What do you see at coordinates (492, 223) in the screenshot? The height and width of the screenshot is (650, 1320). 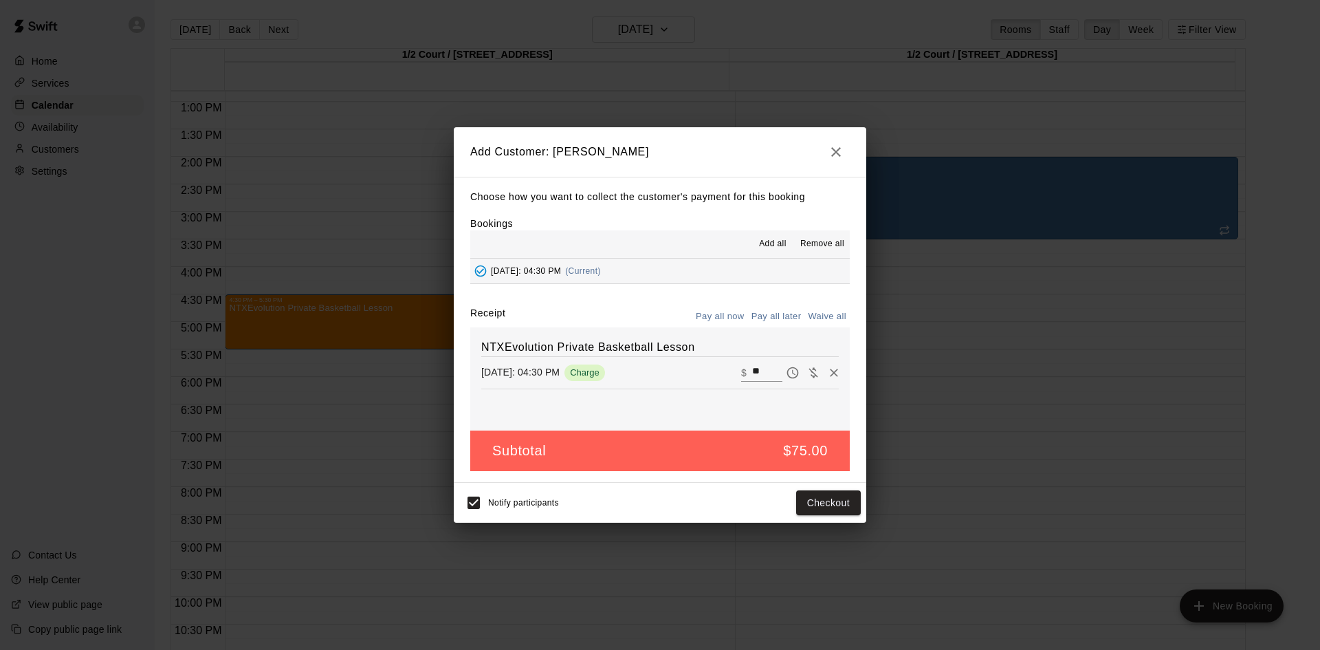 I see `label: Bookings` at bounding box center [492, 223].